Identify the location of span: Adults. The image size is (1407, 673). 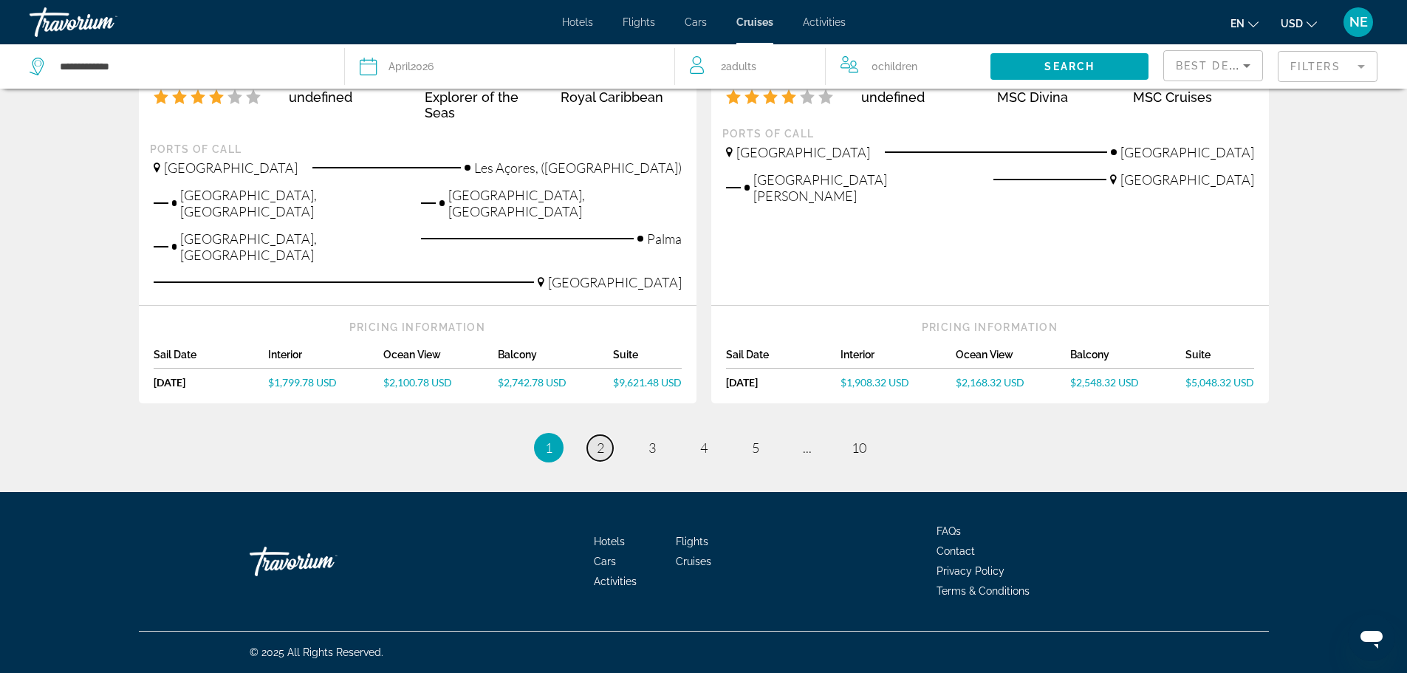
(741, 66).